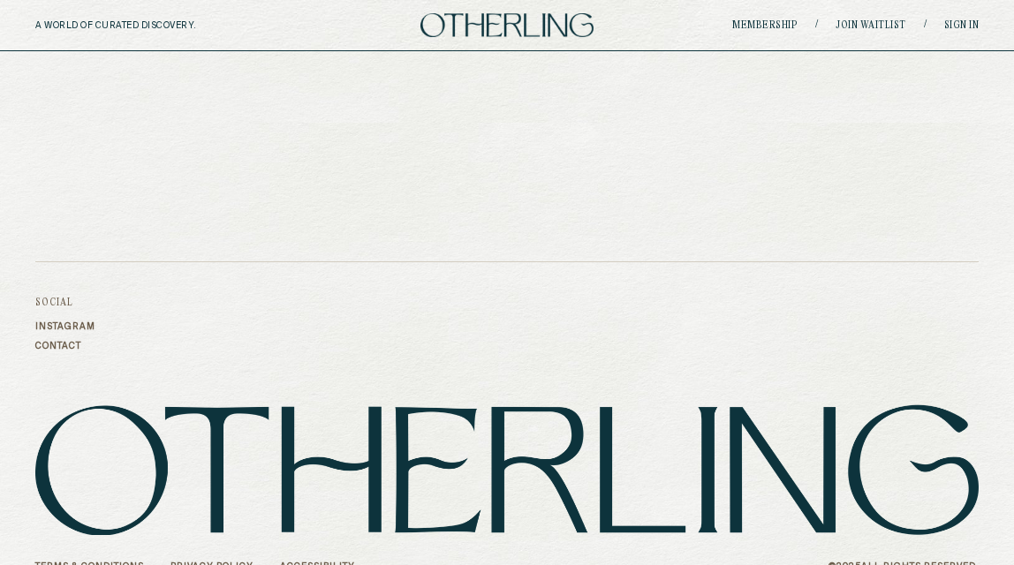 The height and width of the screenshot is (565, 1014). What do you see at coordinates (154, 26) in the screenshot?
I see `h5: A WORLD OF CURATED DISCOVERY.` at bounding box center [154, 26].